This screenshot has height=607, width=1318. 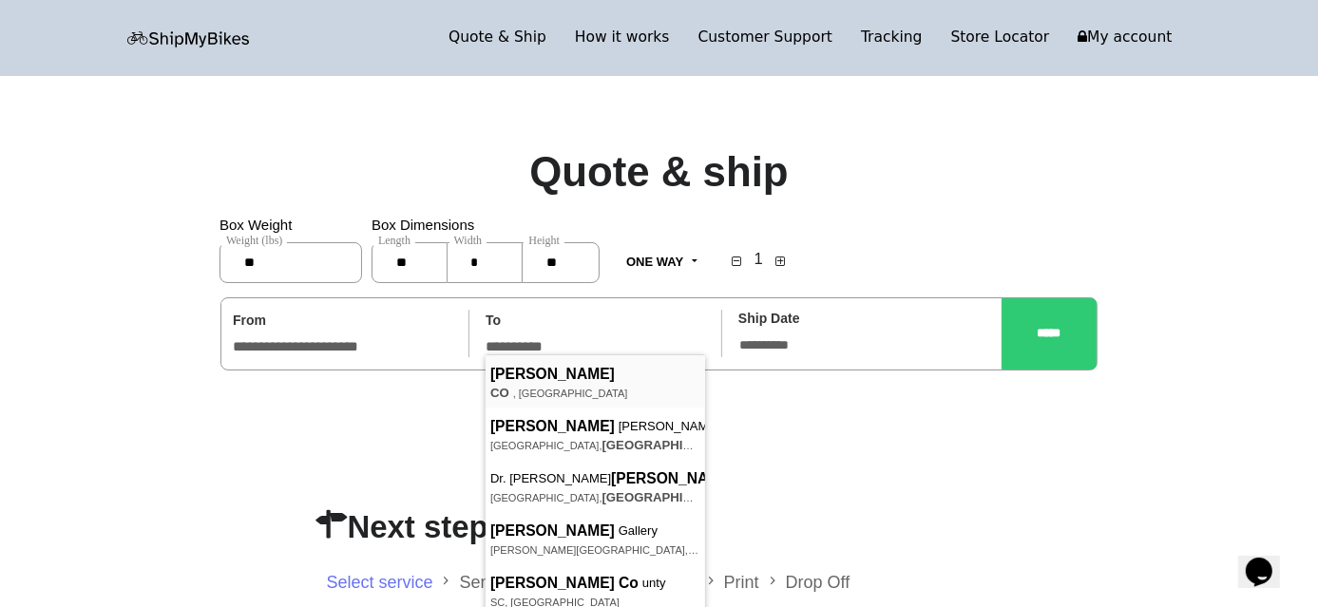 I want to click on label: To, so click(x=493, y=320).